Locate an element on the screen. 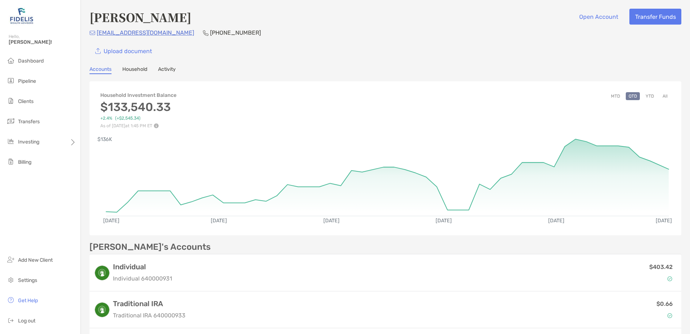 The image size is (690, 334). img: transfers icon is located at coordinates (11, 121).